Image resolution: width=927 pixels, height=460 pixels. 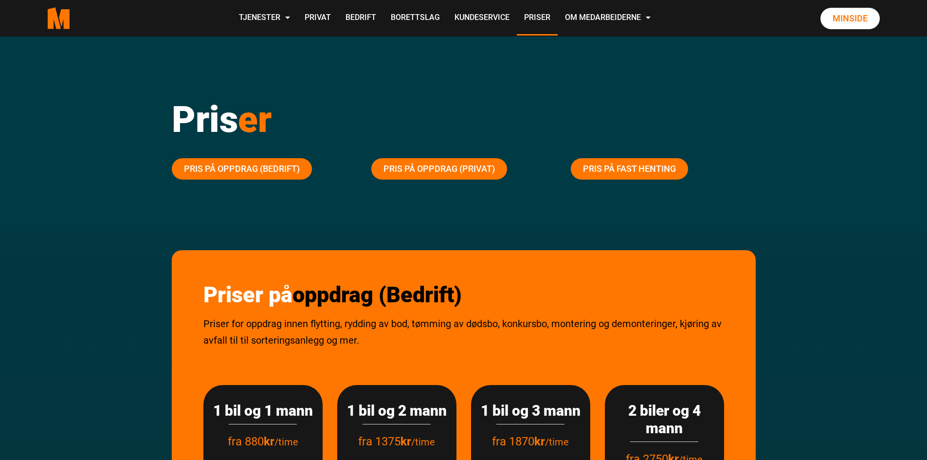 I want to click on a: Om Medarbeiderne, so click(x=608, y=18).